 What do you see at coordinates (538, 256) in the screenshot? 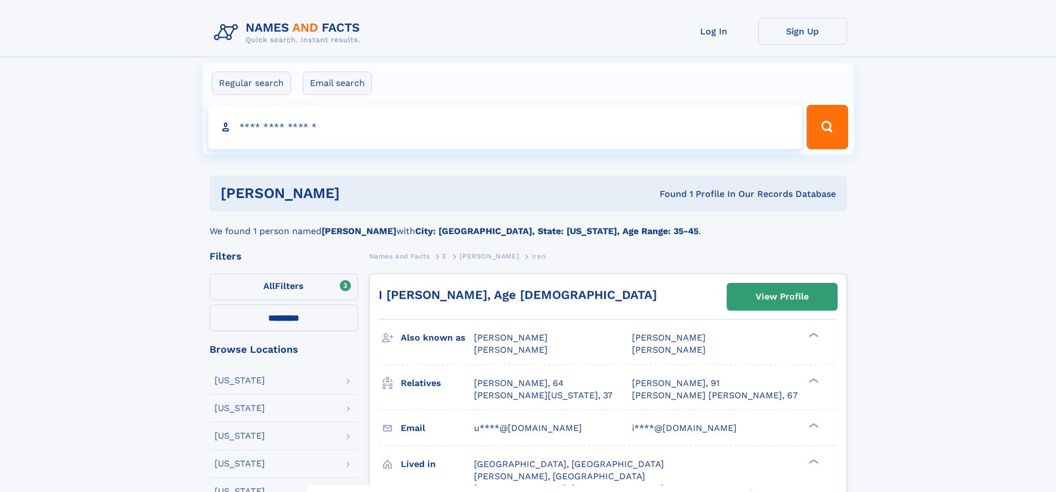
I see `span: Iren` at bounding box center [538, 256].